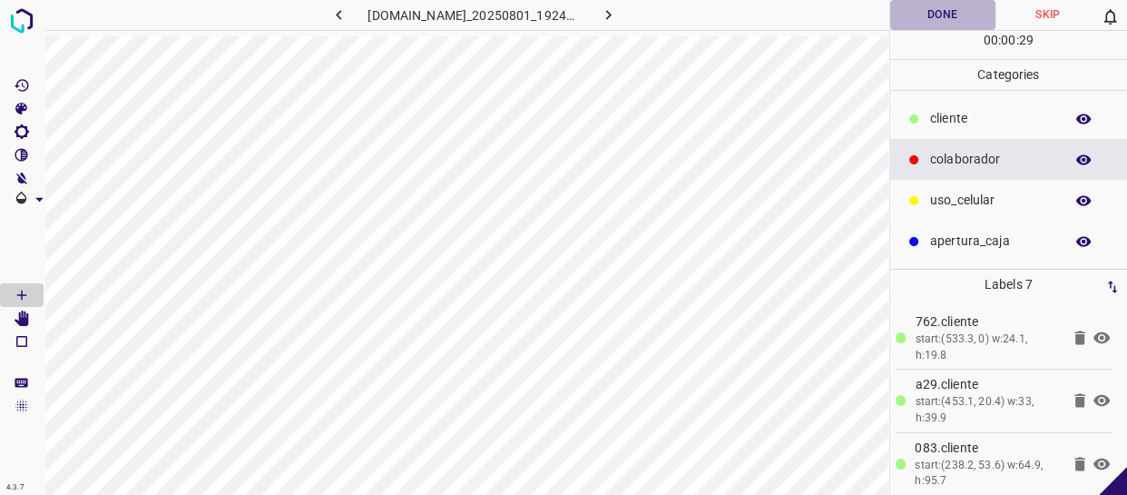 The image size is (1127, 495). What do you see at coordinates (987, 473) in the screenshot?
I see `div: start:(238.2, 53.6) w:64.9, h:95.7` at bounding box center [987, 473].